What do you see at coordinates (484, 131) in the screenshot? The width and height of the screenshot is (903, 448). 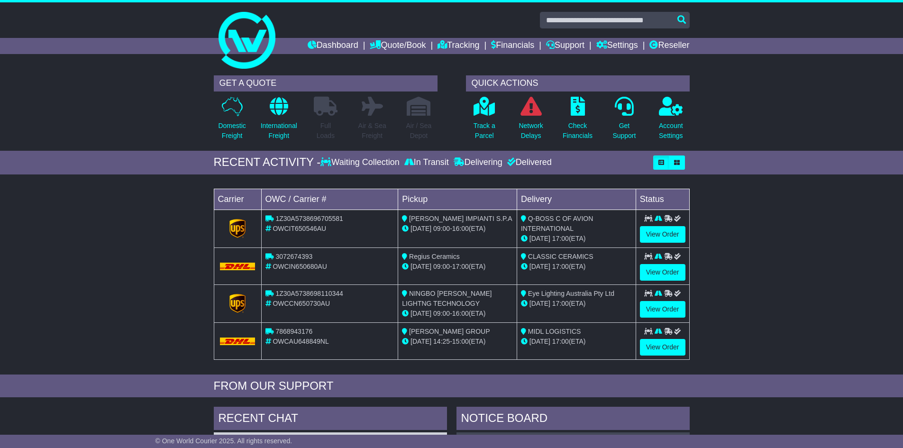 I see `p: Track a Parcel` at bounding box center [484, 131].